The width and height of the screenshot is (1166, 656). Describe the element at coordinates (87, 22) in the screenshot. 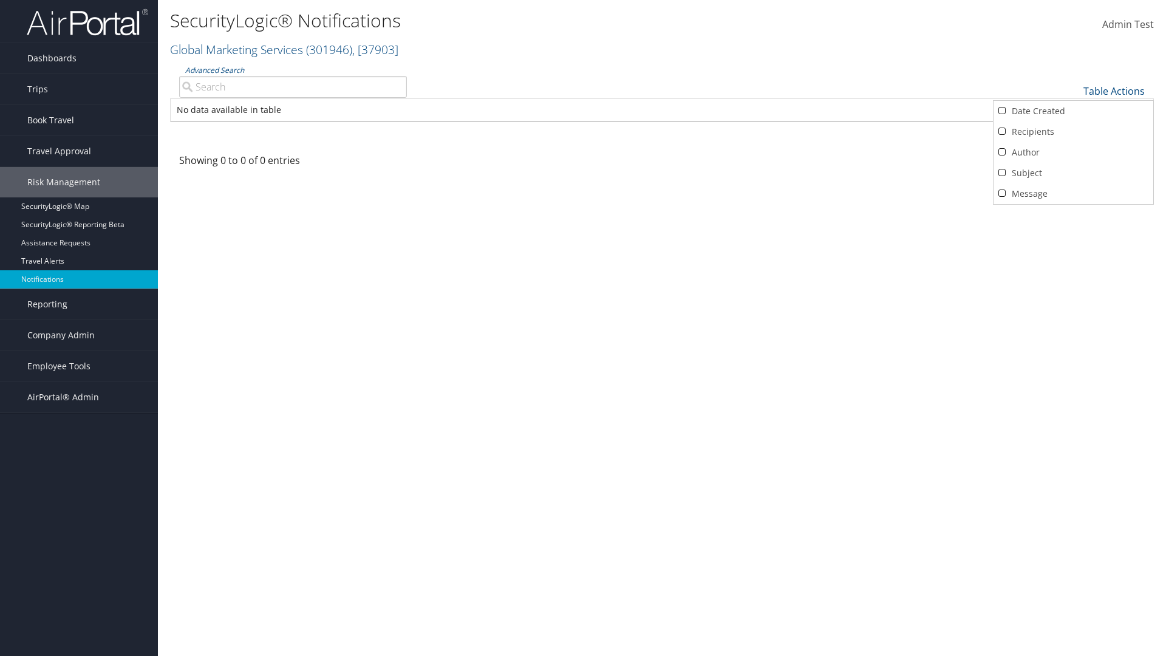

I see `img: airportal-logo.png` at that location.